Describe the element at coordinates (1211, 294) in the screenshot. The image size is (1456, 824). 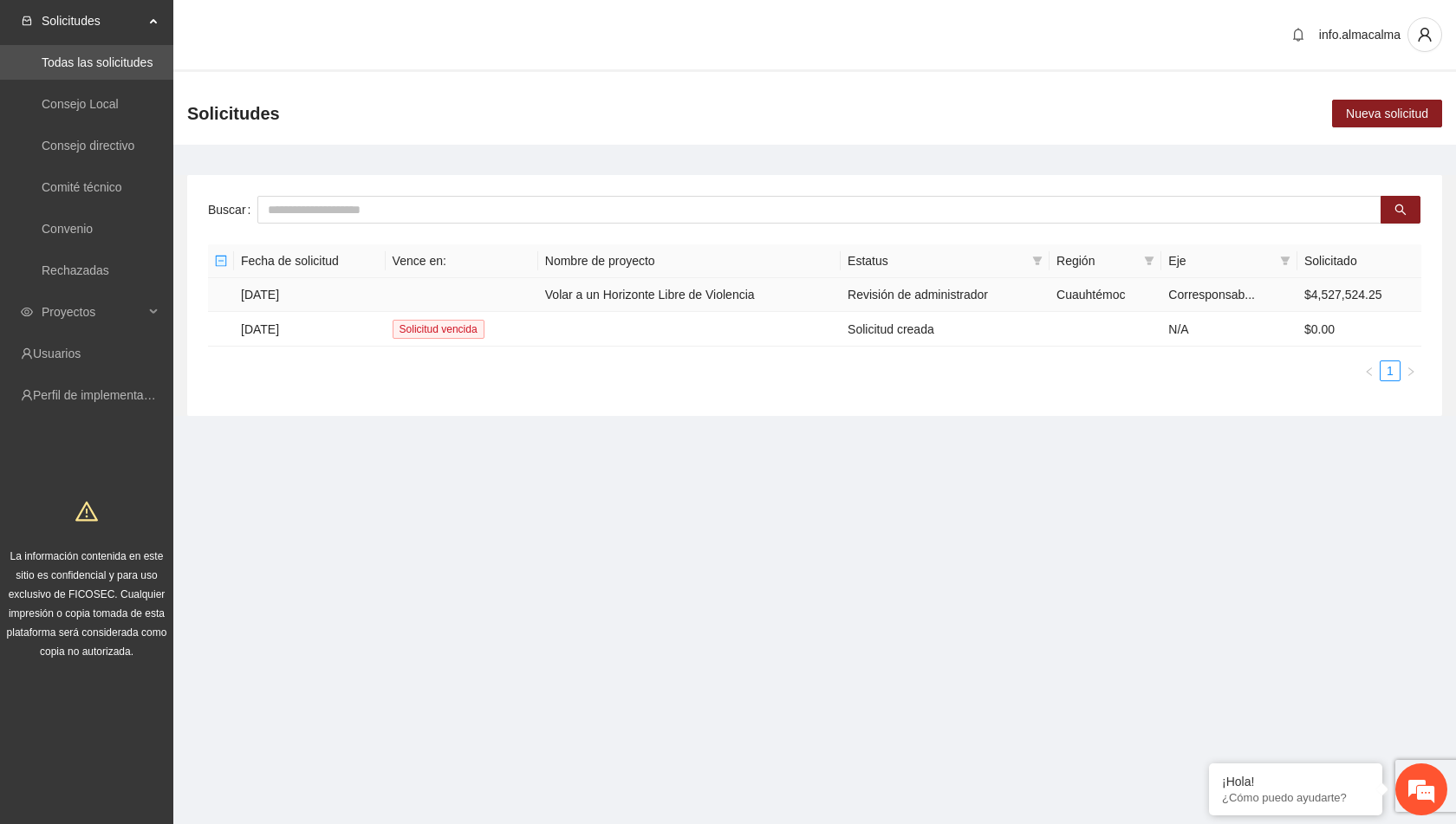
I see `span: Corresponsab...` at that location.